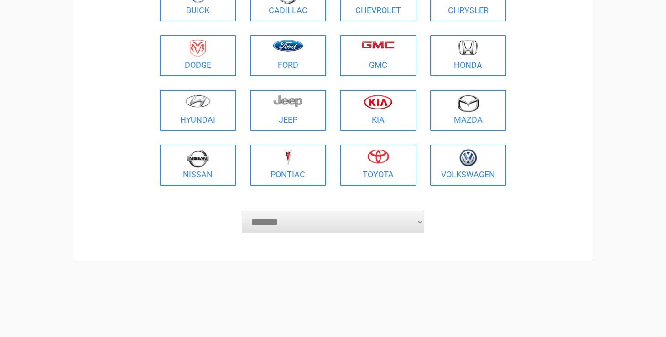 This screenshot has width=666, height=337. I want to click on img: dodge, so click(198, 48).